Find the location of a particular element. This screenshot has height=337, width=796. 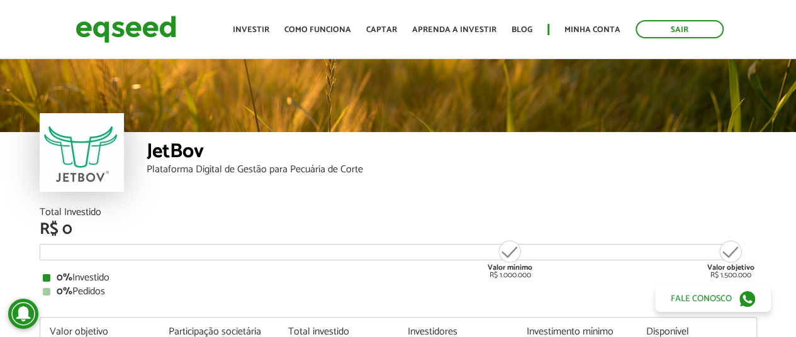

a: Investir is located at coordinates (251, 30).